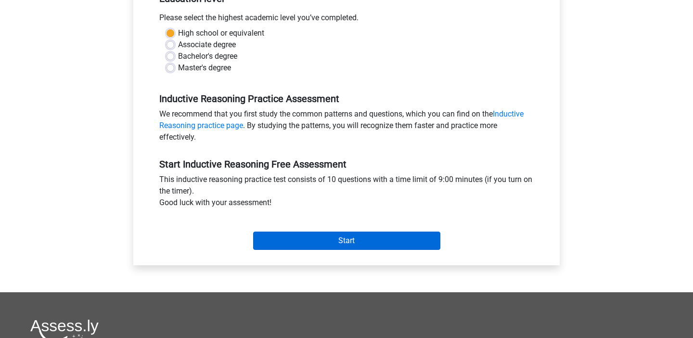  I want to click on div: We recommend that you first study the common patterns and questions, which you can find on the . ..., so click(346, 127).